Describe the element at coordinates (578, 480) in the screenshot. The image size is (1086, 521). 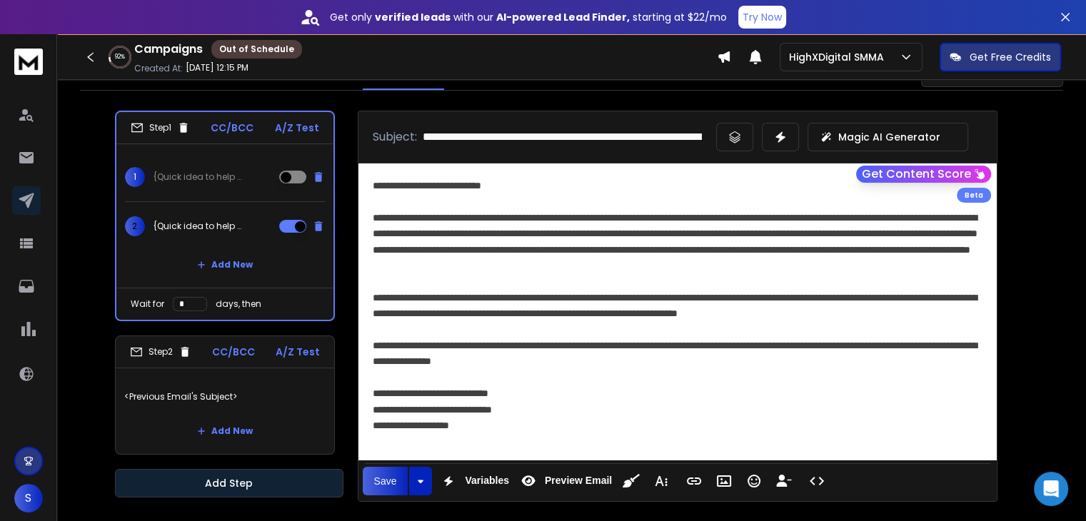
I see `span: Preview Email` at that location.